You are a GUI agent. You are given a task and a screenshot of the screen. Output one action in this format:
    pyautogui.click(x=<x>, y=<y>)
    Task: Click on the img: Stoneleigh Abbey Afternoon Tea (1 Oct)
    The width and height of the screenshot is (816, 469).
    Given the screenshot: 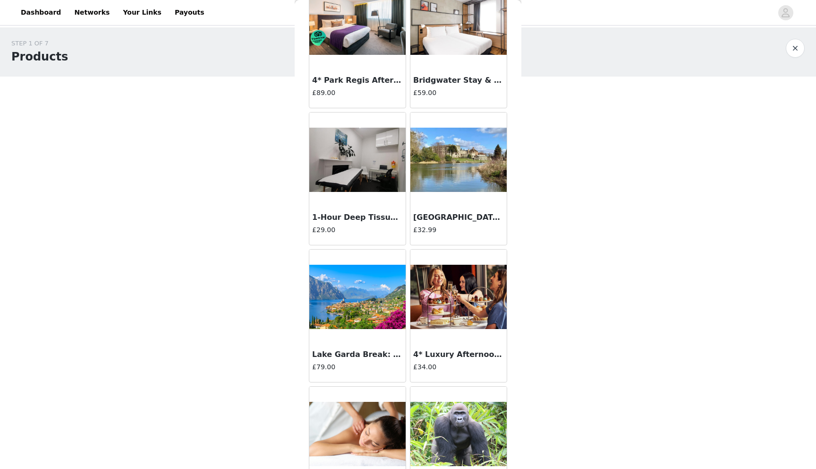 What is the action you would take?
    pyautogui.click(x=459, y=160)
    